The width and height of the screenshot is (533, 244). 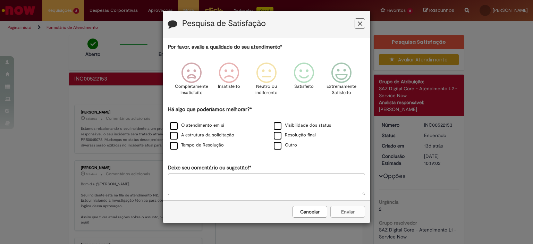 What do you see at coordinates (295, 135) in the screenshot?
I see `label: Resolução final` at bounding box center [295, 135].